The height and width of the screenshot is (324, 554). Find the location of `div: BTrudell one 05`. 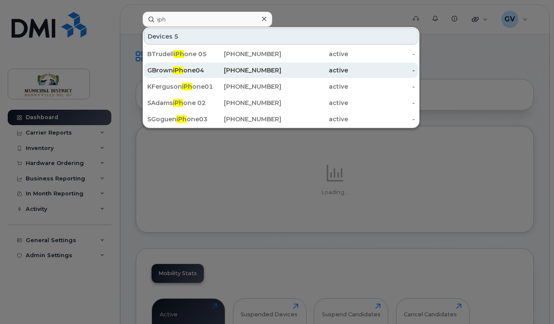

div: BTrudell one 05 is located at coordinates (181, 54).